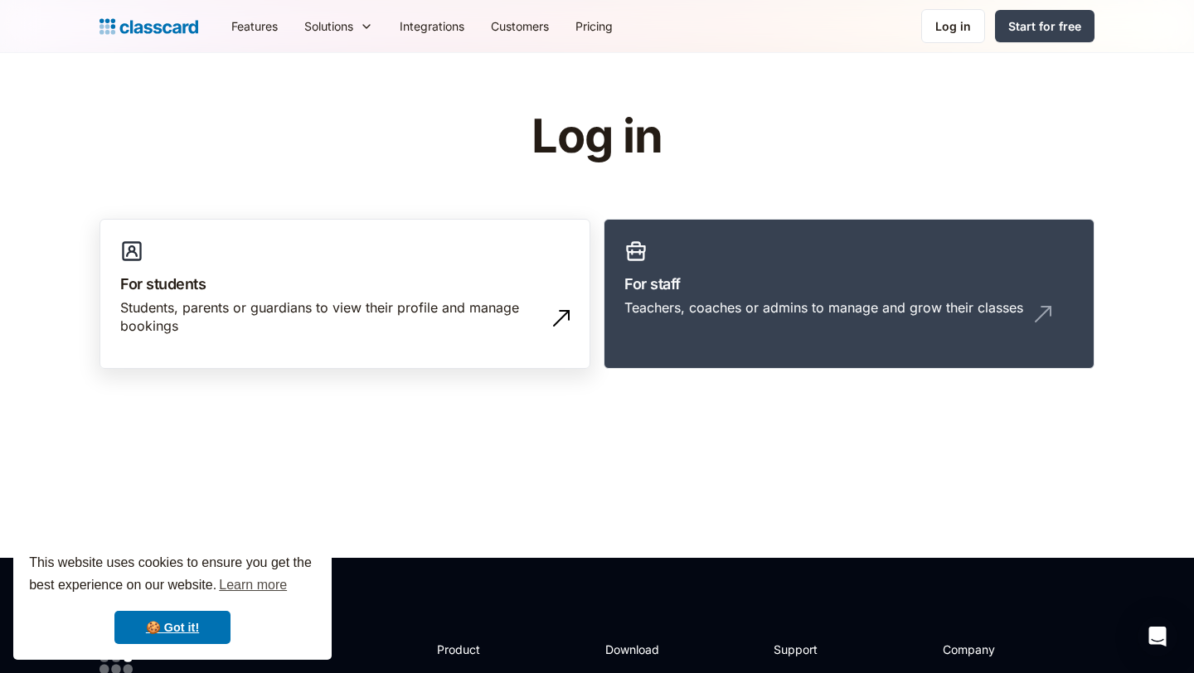 This screenshot has width=1194, height=673. What do you see at coordinates (255, 26) in the screenshot?
I see `a: Features` at bounding box center [255, 26].